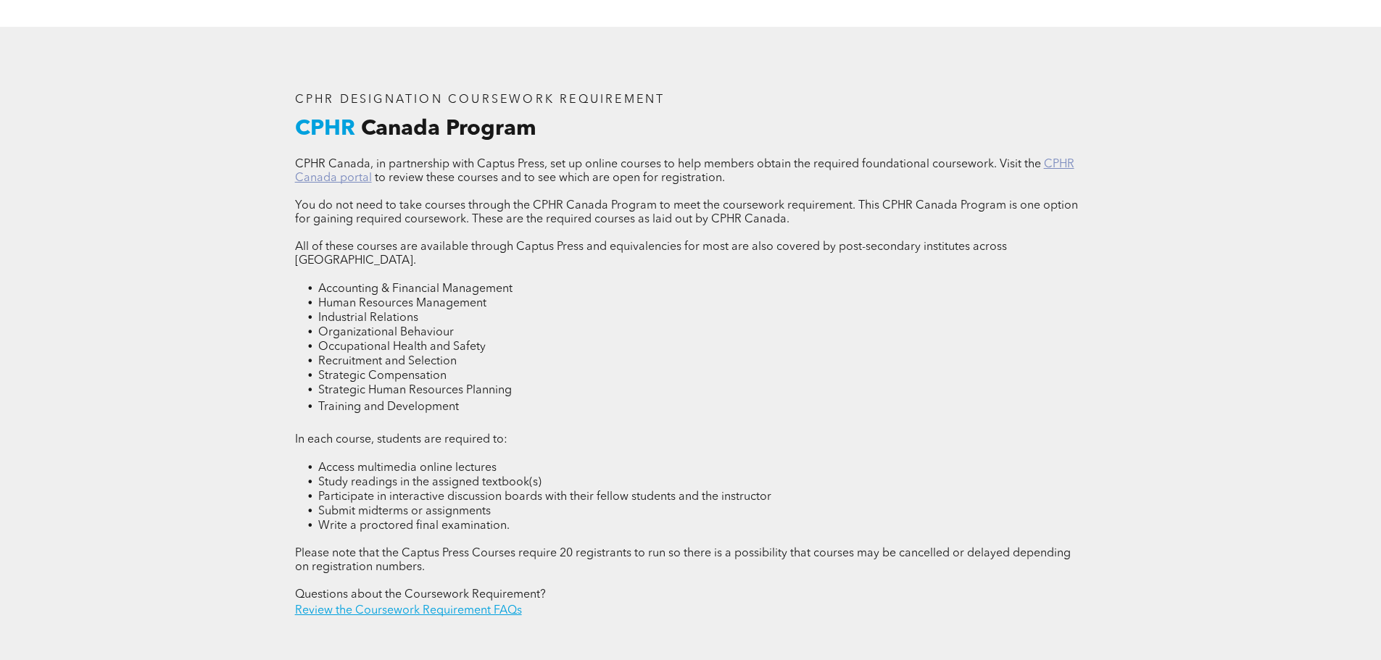 This screenshot has width=1381, height=660. What do you see at coordinates (368, 318) in the screenshot?
I see `span: Industrial Relations` at bounding box center [368, 318].